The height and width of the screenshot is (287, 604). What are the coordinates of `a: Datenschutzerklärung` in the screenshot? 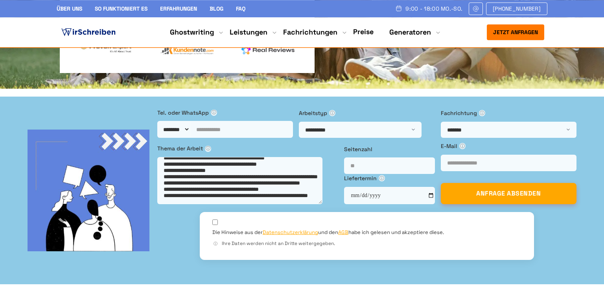 It's located at (290, 232).